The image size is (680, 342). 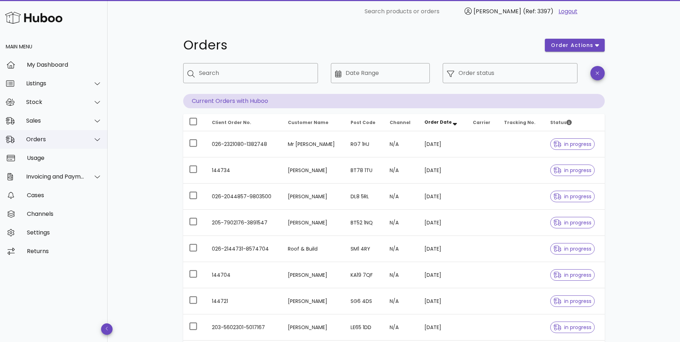 What do you see at coordinates (308, 122) in the screenshot?
I see `span: Customer Name` at bounding box center [308, 122].